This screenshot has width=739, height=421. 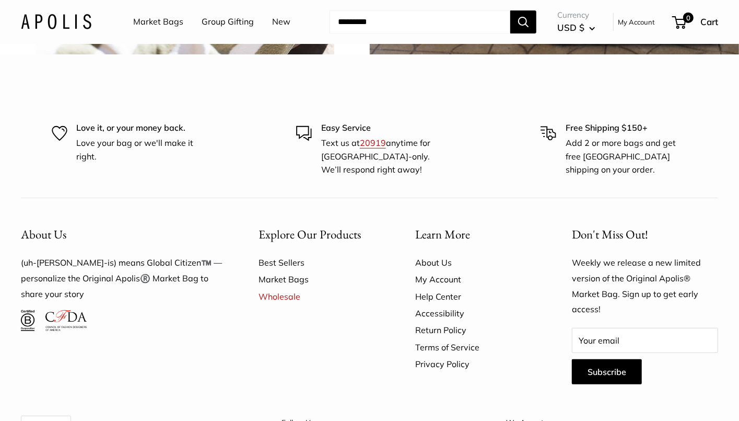 What do you see at coordinates (476, 296) in the screenshot?
I see `a: Help Center` at bounding box center [476, 296].